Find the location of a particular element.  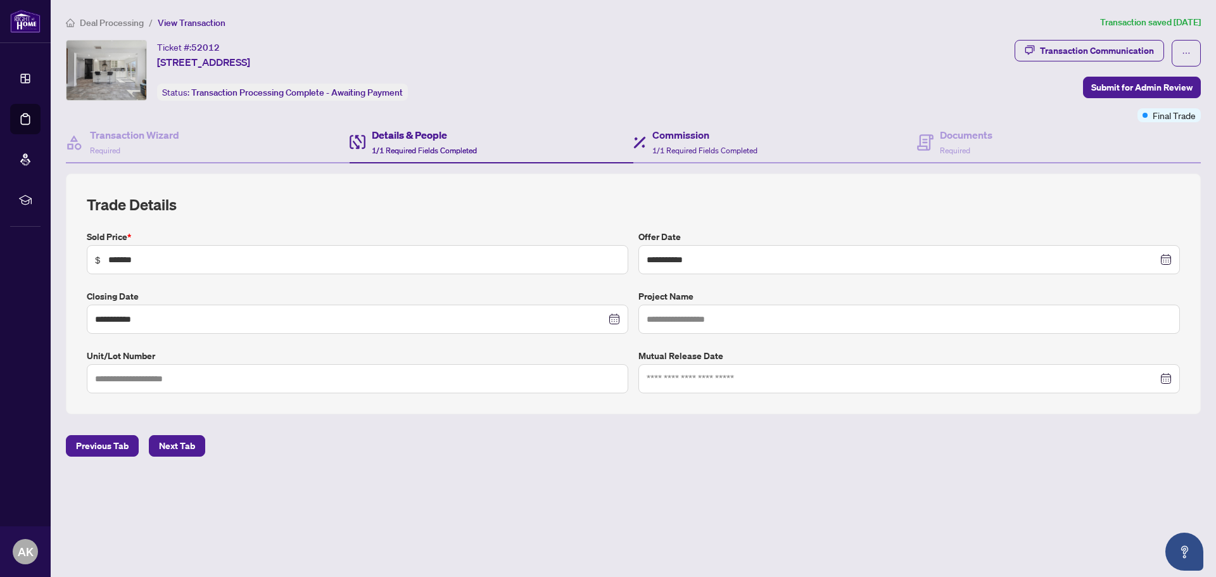

h4: Transaction Wizard is located at coordinates (134, 135).